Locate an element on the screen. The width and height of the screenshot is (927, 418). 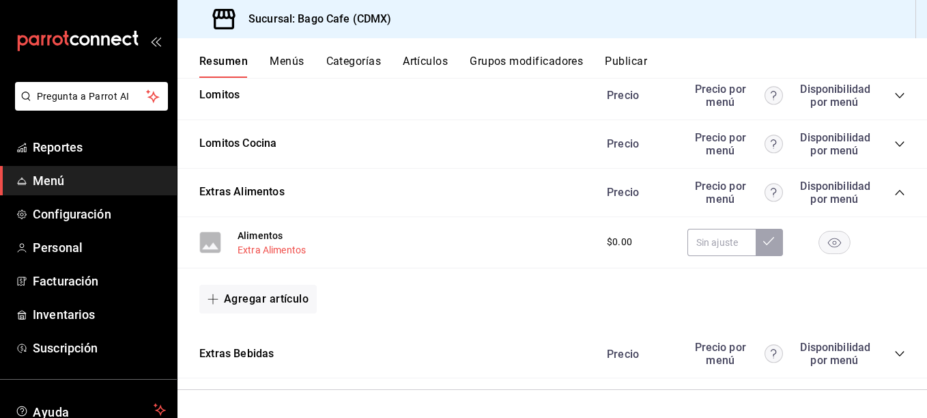
button: Artículos is located at coordinates (425, 66).